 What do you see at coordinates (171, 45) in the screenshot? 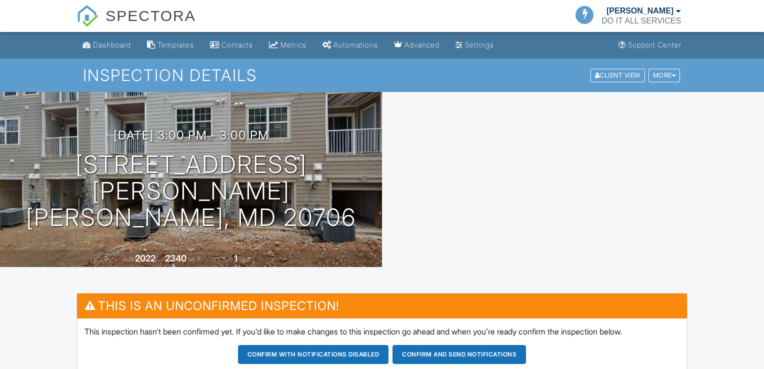
I see `a: Templates` at bounding box center [171, 45].